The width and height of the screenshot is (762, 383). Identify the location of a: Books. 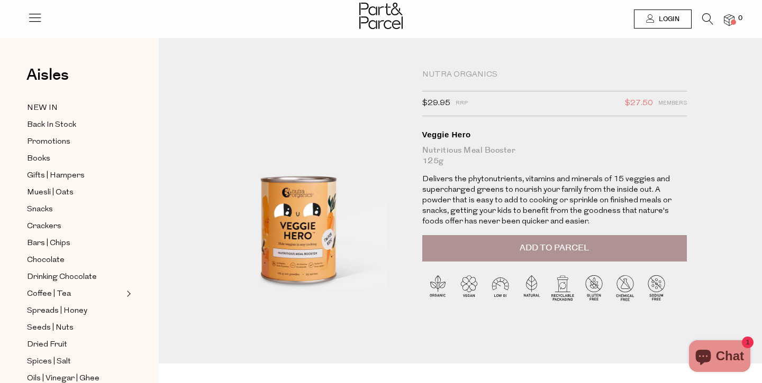
(75, 159).